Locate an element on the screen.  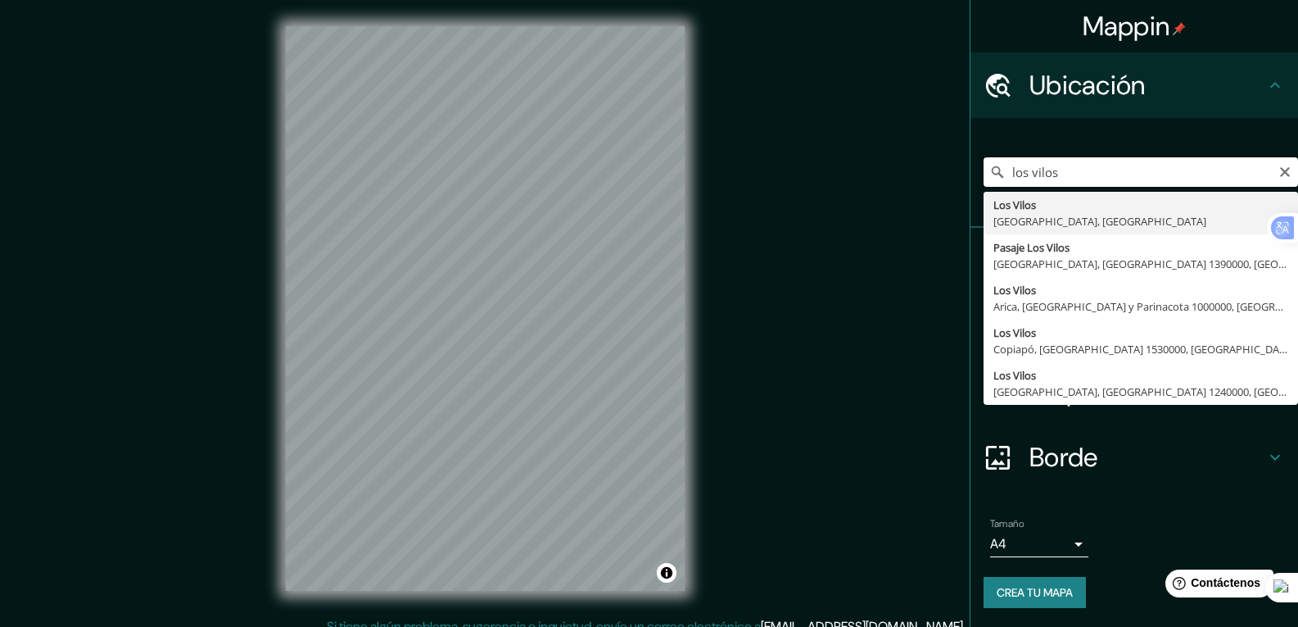
font: Ubicación is located at coordinates (1088, 85).